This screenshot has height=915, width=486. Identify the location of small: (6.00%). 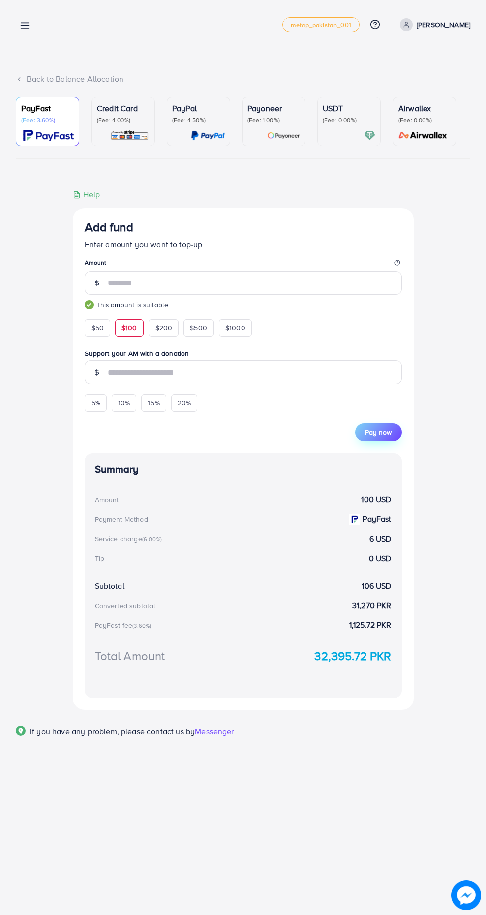
(152, 539).